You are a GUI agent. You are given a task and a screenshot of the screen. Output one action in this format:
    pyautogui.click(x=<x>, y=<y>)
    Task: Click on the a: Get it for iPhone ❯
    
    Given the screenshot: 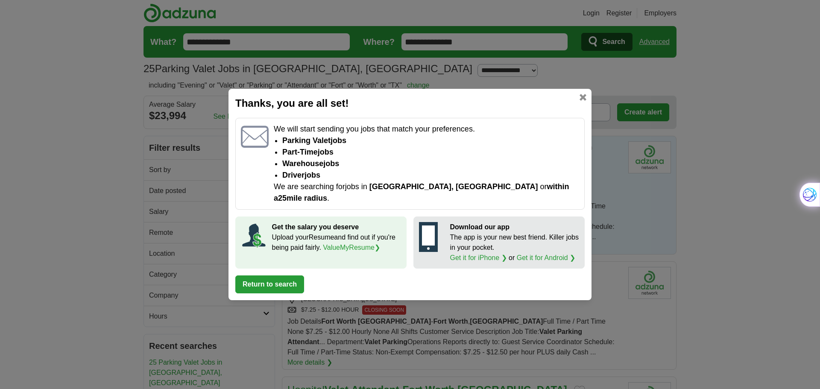 What is the action you would take?
    pyautogui.click(x=479, y=258)
    